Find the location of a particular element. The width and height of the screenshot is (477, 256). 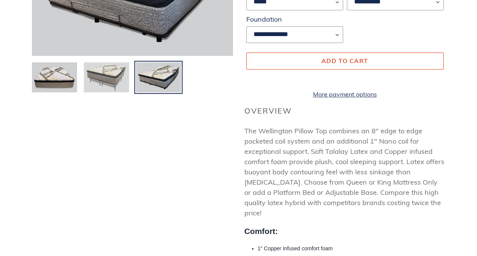

h2: Comfort: is located at coordinates (345, 231).